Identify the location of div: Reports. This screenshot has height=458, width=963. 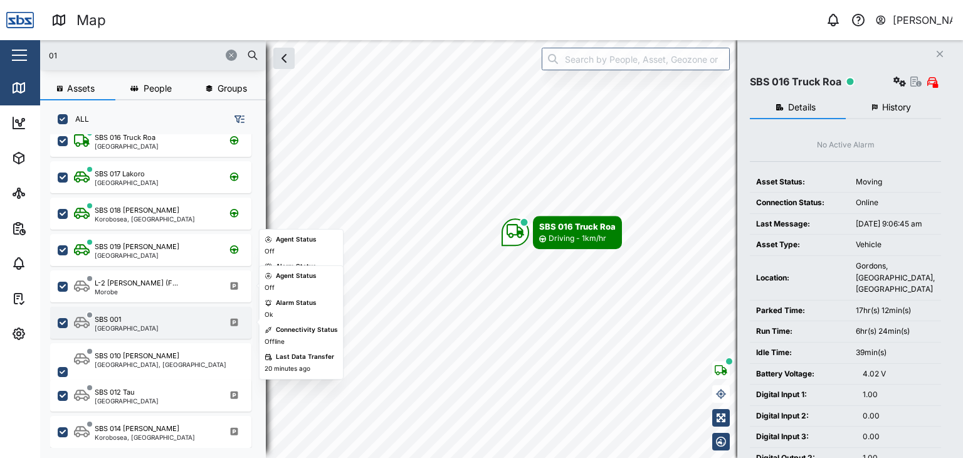
(54, 228).